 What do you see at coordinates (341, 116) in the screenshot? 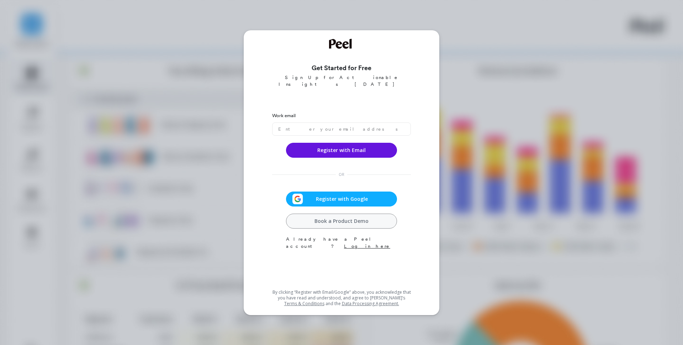
I see `label: Work email` at bounding box center [341, 116].